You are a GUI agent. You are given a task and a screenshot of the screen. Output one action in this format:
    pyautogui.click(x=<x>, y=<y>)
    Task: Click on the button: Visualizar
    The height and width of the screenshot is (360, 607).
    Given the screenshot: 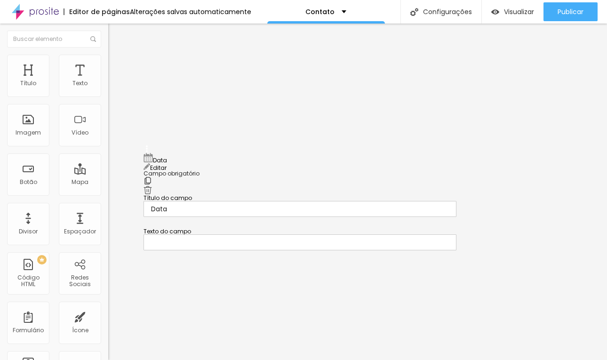 What is the action you would take?
    pyautogui.click(x=513, y=12)
    